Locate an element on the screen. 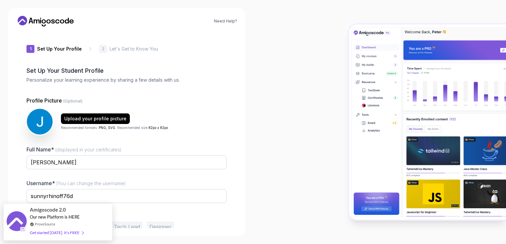 This screenshot has width=506, height=244. input: Enter your Full Name is located at coordinates (126, 162).